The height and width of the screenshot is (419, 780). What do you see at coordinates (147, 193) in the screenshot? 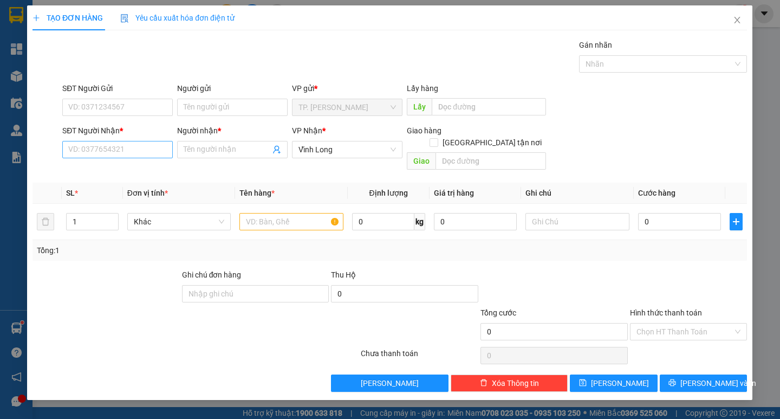
I see `span: Đơn vị tính` at bounding box center [147, 193].